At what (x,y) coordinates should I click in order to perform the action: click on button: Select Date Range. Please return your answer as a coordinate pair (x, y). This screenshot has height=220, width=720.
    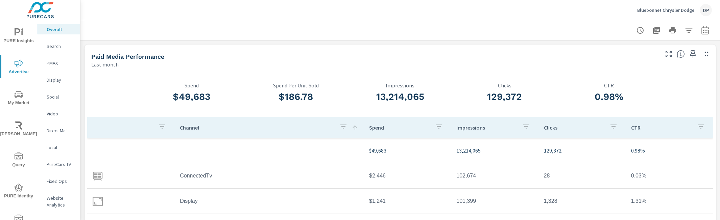
    Looking at the image, I should click on (705, 30).